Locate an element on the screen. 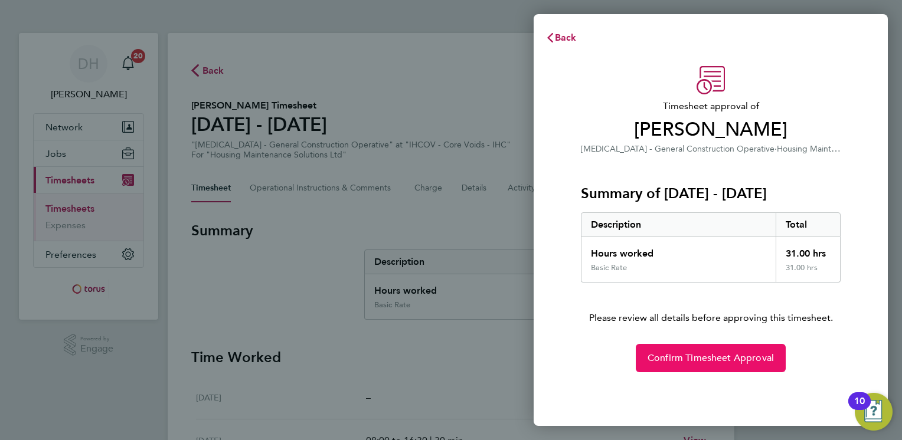 This screenshot has height=440, width=902. div: Total is located at coordinates (808, 225).